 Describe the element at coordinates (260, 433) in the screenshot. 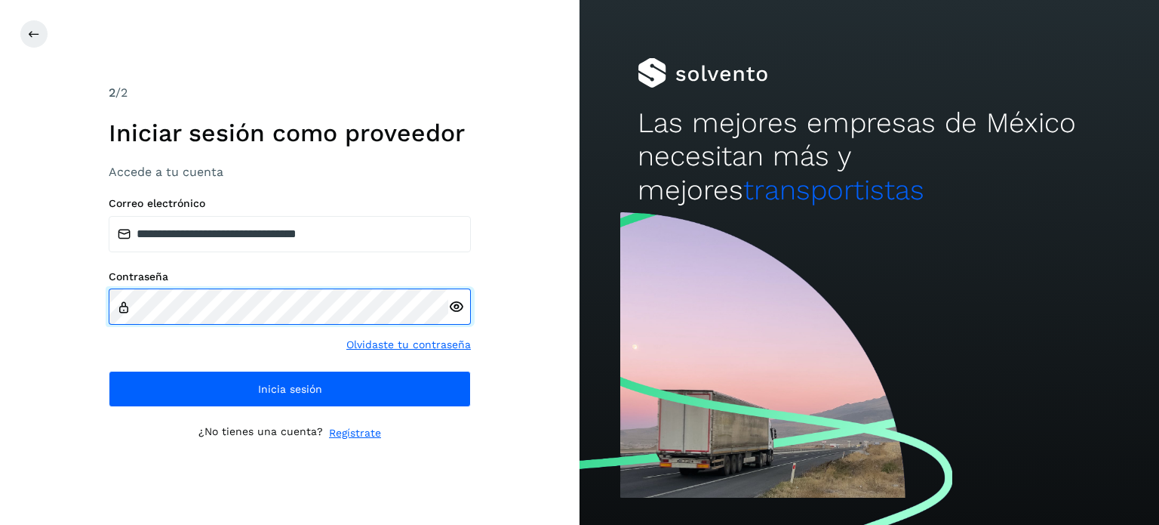

I see `p: ¿No tienes una cuenta?` at that location.